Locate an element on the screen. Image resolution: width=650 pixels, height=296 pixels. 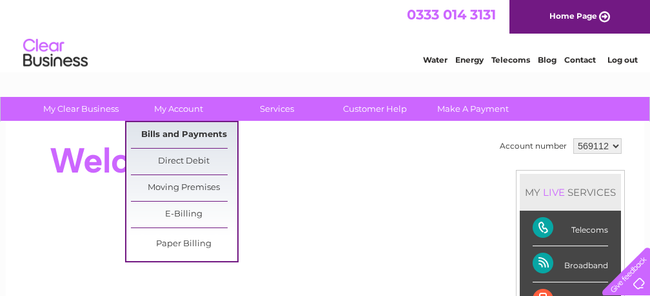
a: Energy is located at coordinates (470, 59).